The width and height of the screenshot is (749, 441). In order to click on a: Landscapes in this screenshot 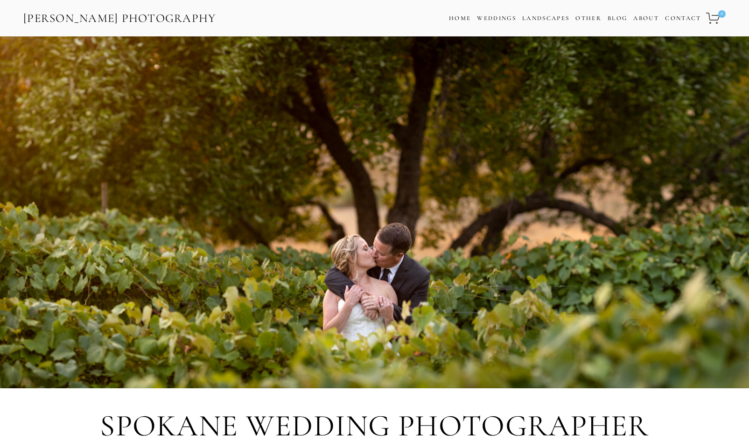, I will do `click(546, 18)`.